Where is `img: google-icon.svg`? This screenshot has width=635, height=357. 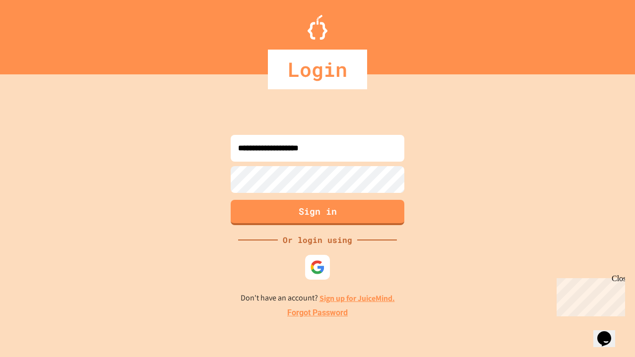 img: google-icon.svg is located at coordinates (318, 267).